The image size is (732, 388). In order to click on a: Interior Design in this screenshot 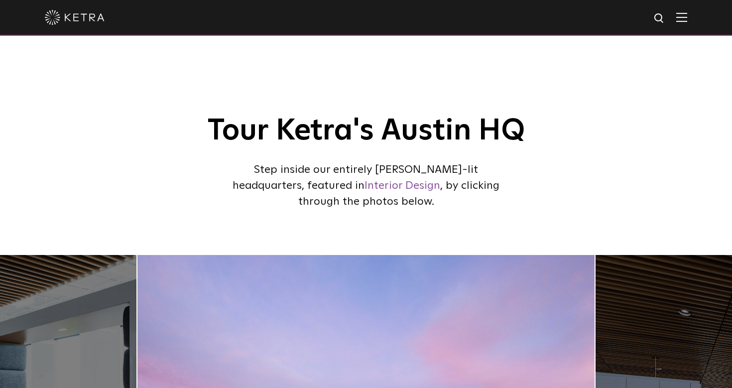, I will do `click(402, 186)`.